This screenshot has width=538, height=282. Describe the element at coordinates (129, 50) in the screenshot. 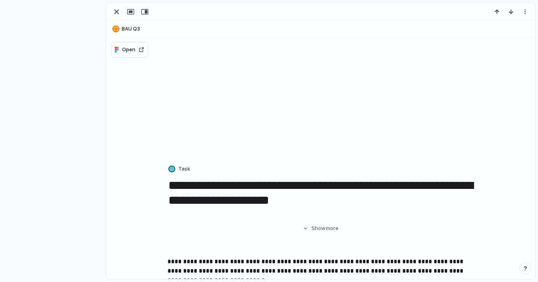

I see `button: Open` at that location.